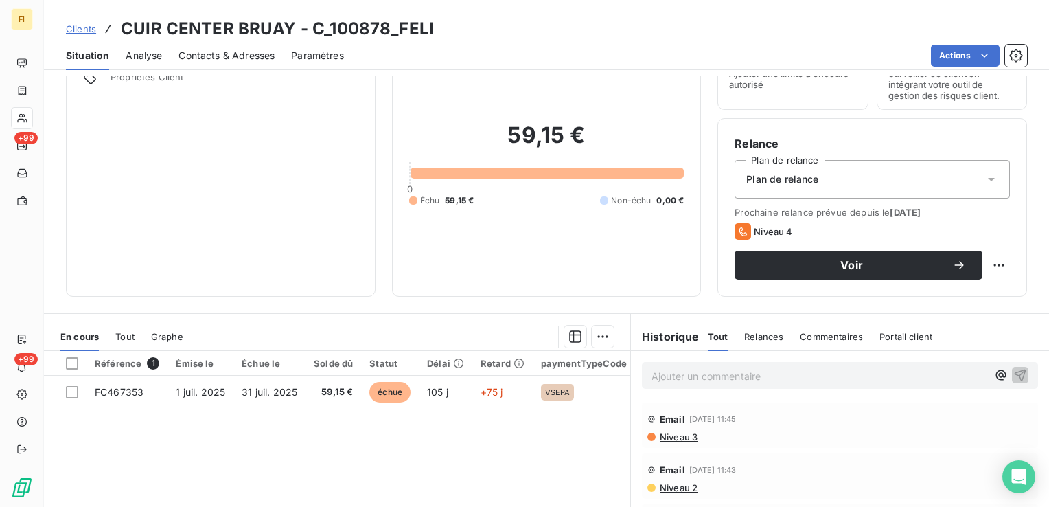 The height and width of the screenshot is (507, 1049). Describe the element at coordinates (277, 29) in the screenshot. I see `h3: CUIR CENTER BRUAY - C_100878_FELI` at that location.